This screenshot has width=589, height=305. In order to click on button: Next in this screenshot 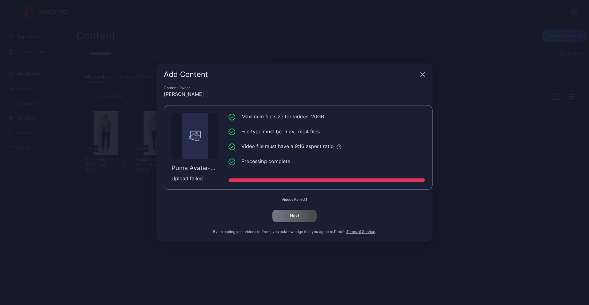, I will do `click(295, 216)`.